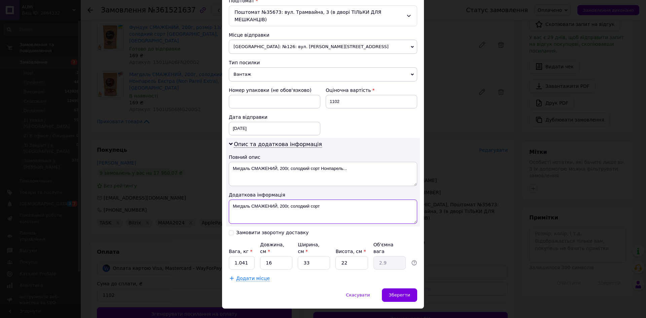  I want to click on span: Вантаж, so click(323, 74).